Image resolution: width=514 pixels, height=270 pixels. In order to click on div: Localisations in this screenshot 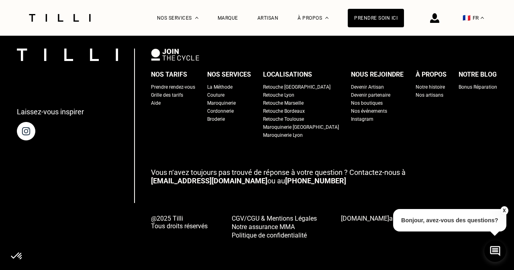, I will do `click(288, 75)`.